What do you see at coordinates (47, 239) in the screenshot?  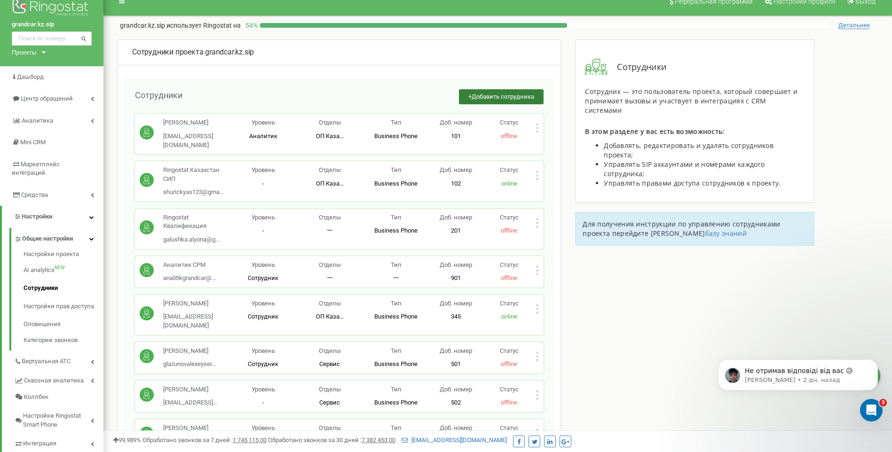 I see `span: Общие настройки` at bounding box center [47, 239].